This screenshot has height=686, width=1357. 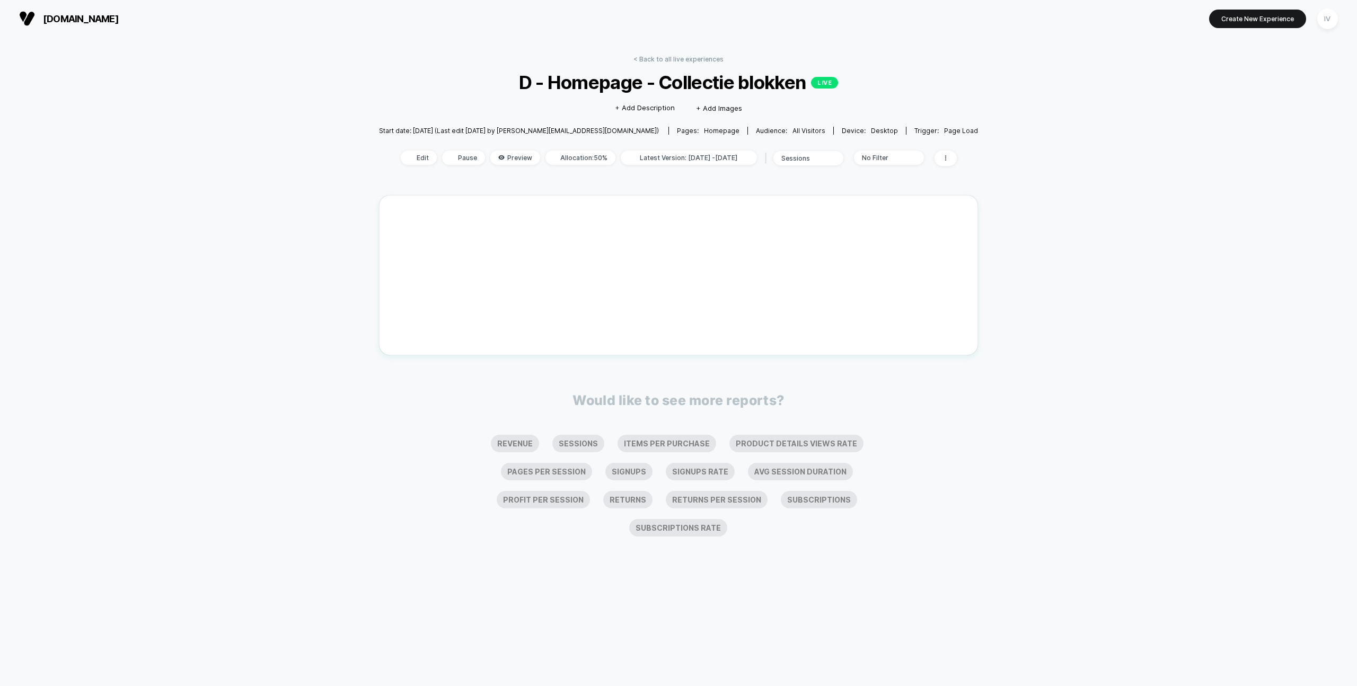 I want to click on li: Items Per Purchase, so click(x=667, y=443).